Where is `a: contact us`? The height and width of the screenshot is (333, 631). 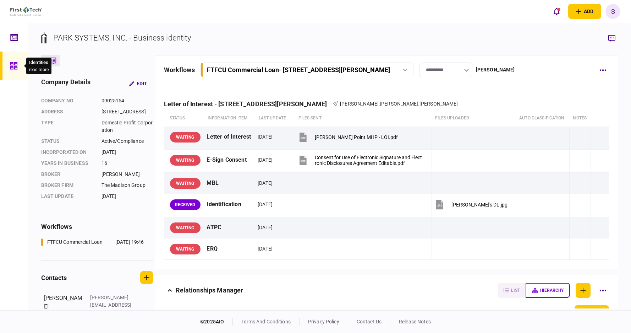
a: contact us is located at coordinates (369, 321).